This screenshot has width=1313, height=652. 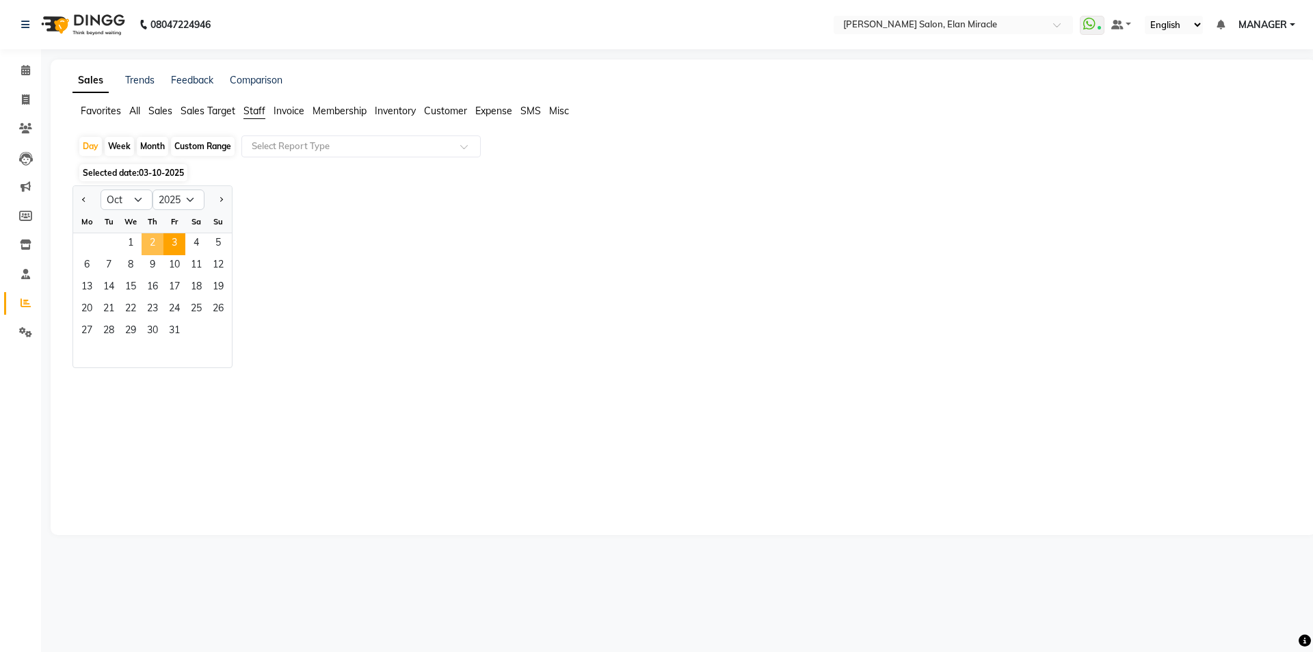 What do you see at coordinates (339, 111) in the screenshot?
I see `span: Membership` at bounding box center [339, 111].